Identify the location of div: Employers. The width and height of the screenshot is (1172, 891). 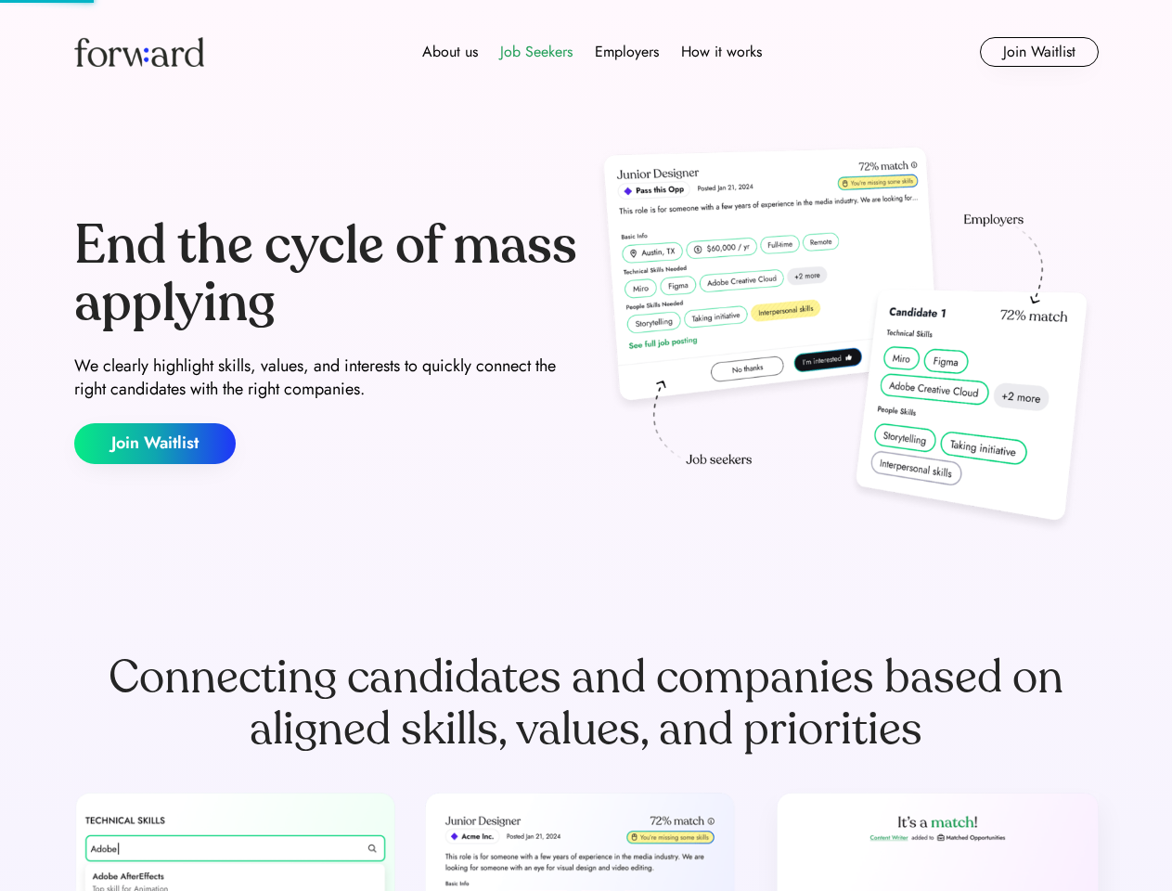
(627, 52).